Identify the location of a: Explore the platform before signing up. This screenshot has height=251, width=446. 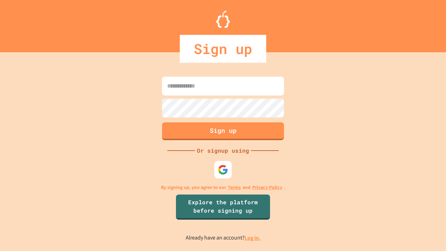
(223, 207).